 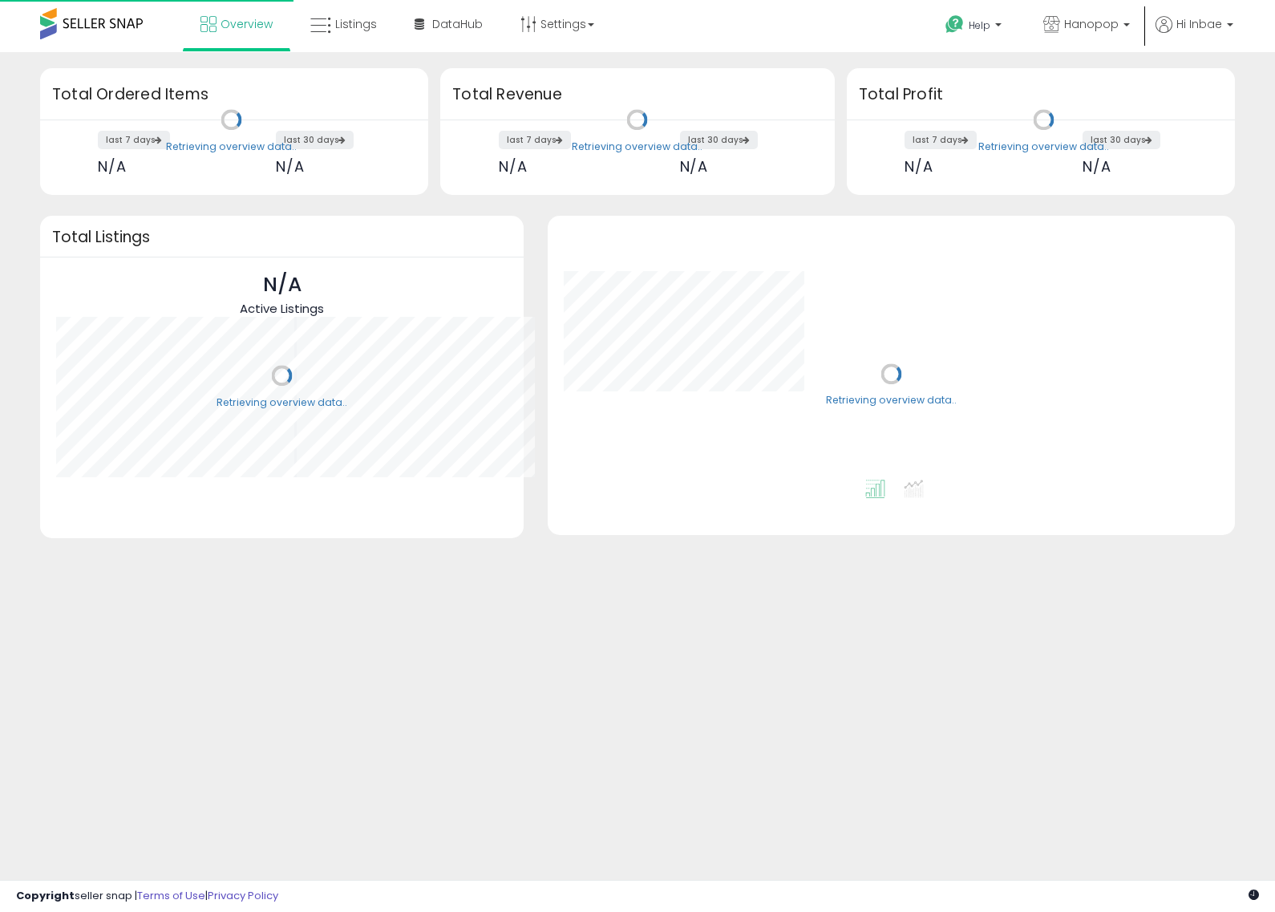 I want to click on span: Hanopop, so click(x=1091, y=24).